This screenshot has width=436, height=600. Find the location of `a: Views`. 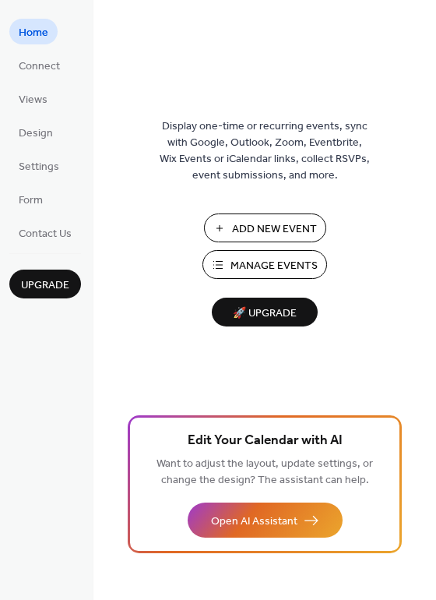

a: Views is located at coordinates (33, 98).